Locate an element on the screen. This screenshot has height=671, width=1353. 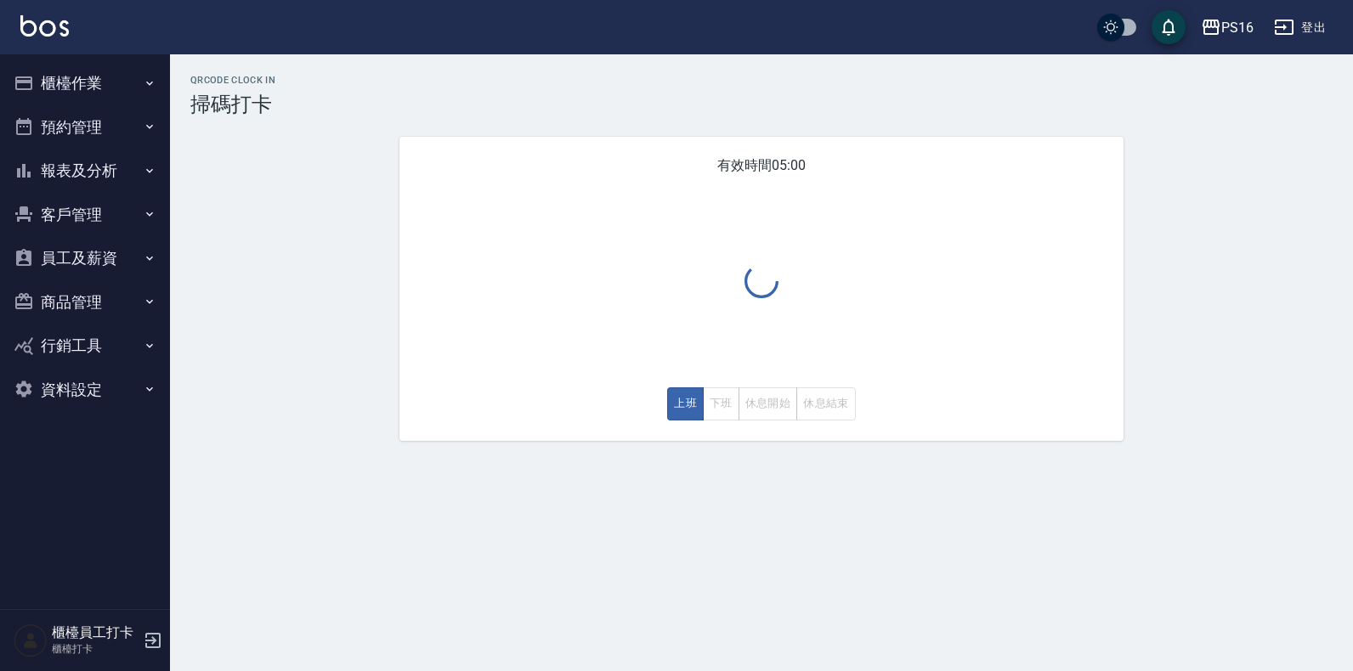
div: 有效時間 05:00 is located at coordinates (761, 289).